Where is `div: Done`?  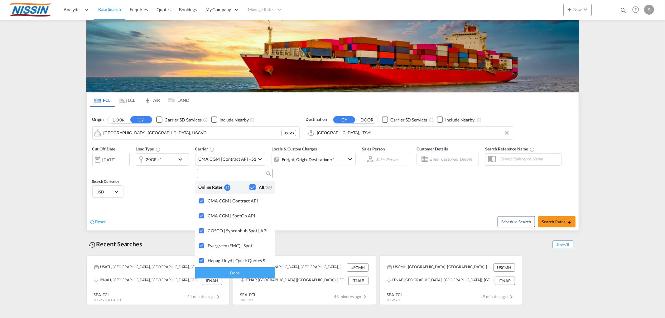 div: Done is located at coordinates (235, 273).